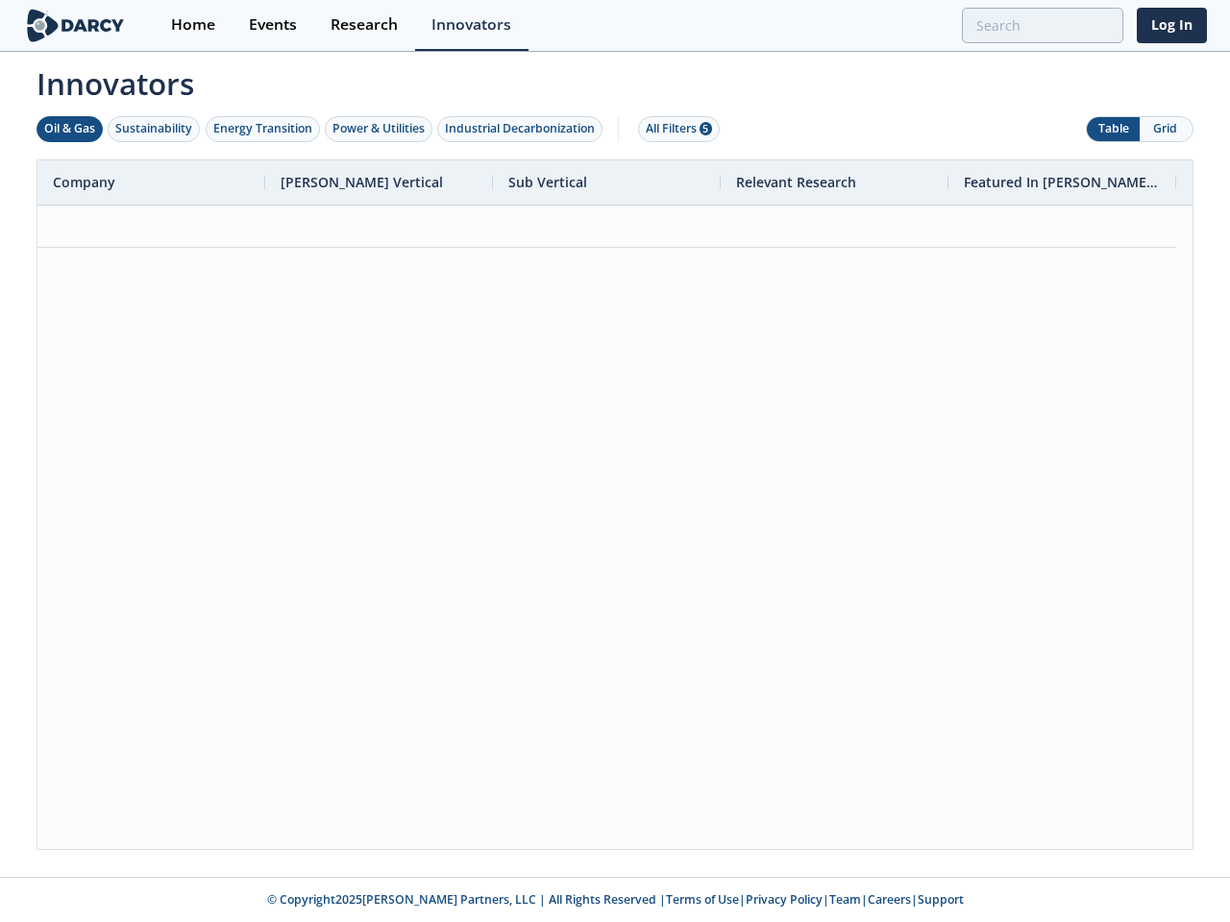 The image size is (1230, 922). I want to click on button: All Filters 5, so click(678, 129).